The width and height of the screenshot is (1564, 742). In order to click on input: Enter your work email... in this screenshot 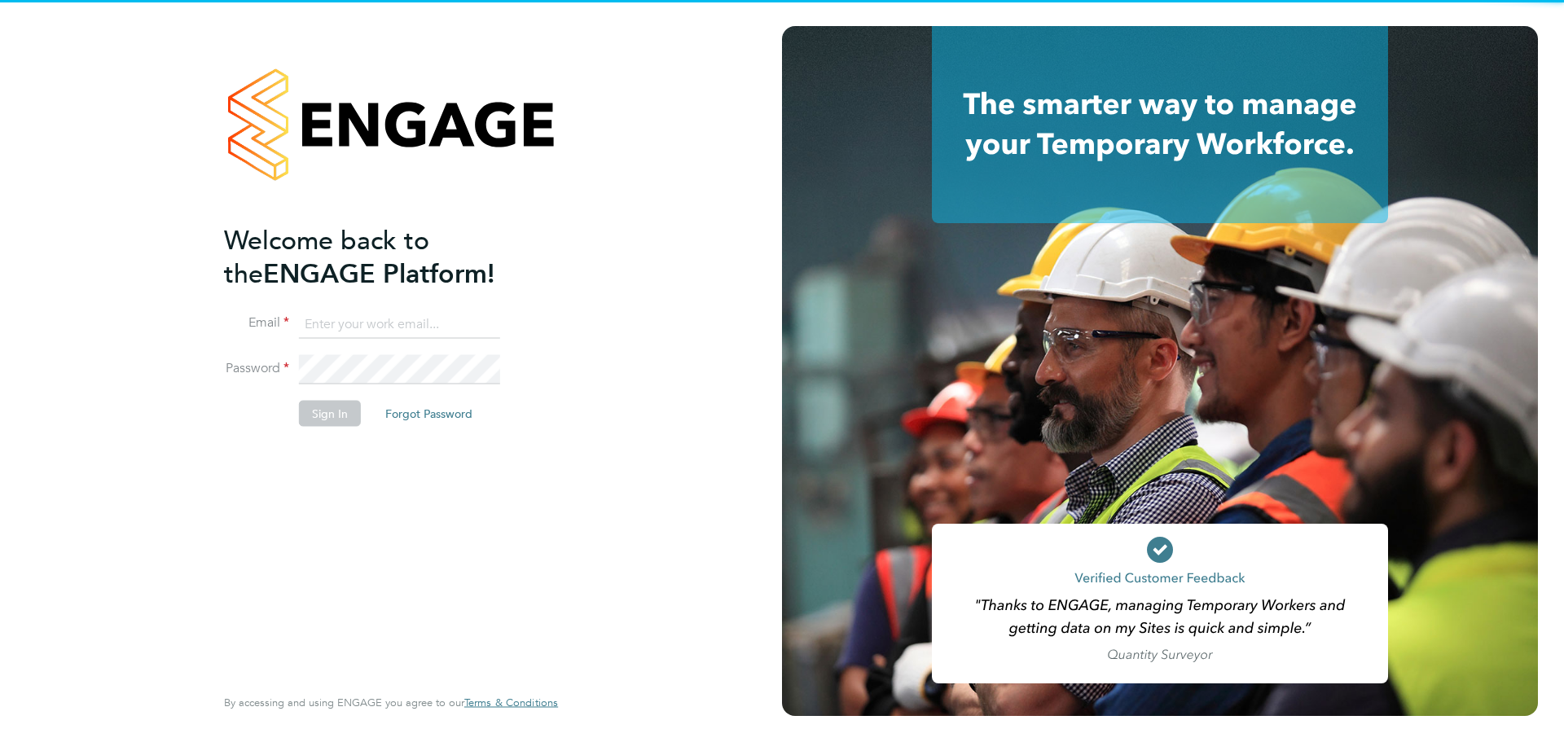, I will do `click(399, 324)`.